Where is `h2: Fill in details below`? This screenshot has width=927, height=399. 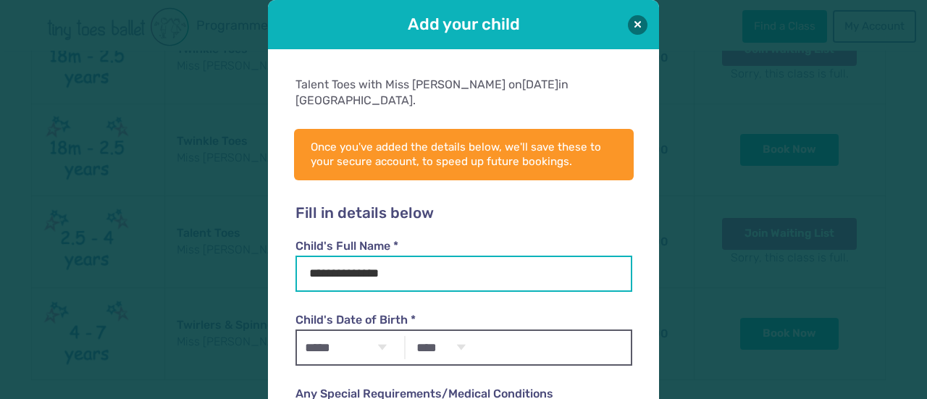
h2: Fill in details below is located at coordinates (464, 214).